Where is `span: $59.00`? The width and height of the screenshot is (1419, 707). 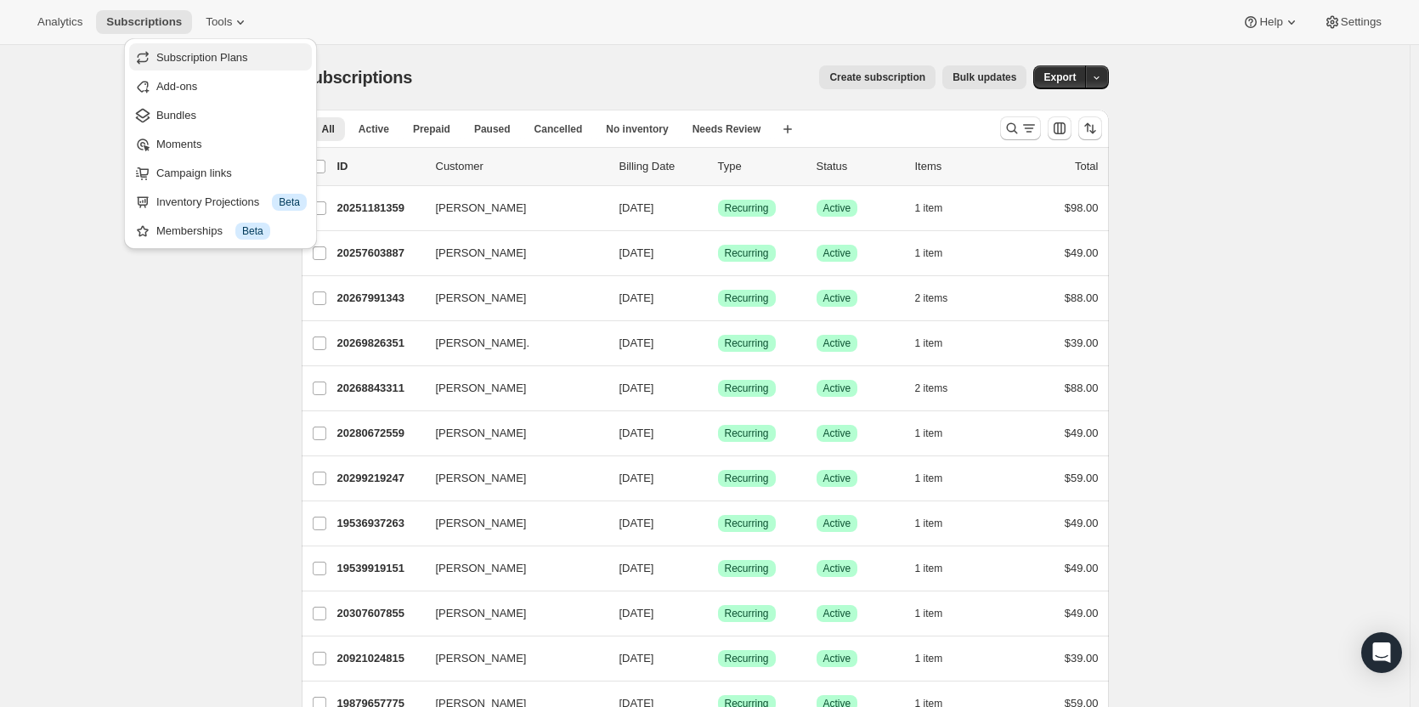
span: $59.00 is located at coordinates (1082, 478).